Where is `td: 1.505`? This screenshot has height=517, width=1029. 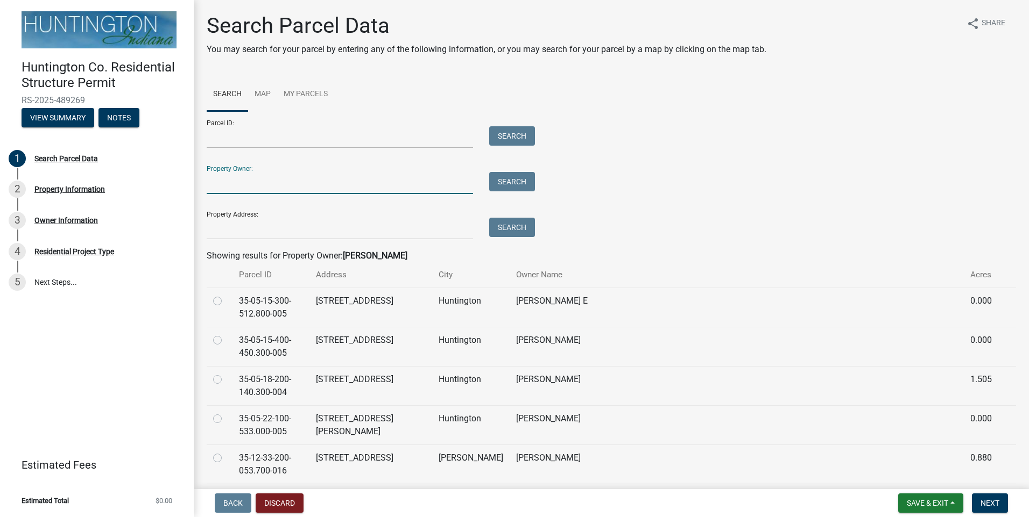
td: 1.505 is located at coordinates (983, 386).